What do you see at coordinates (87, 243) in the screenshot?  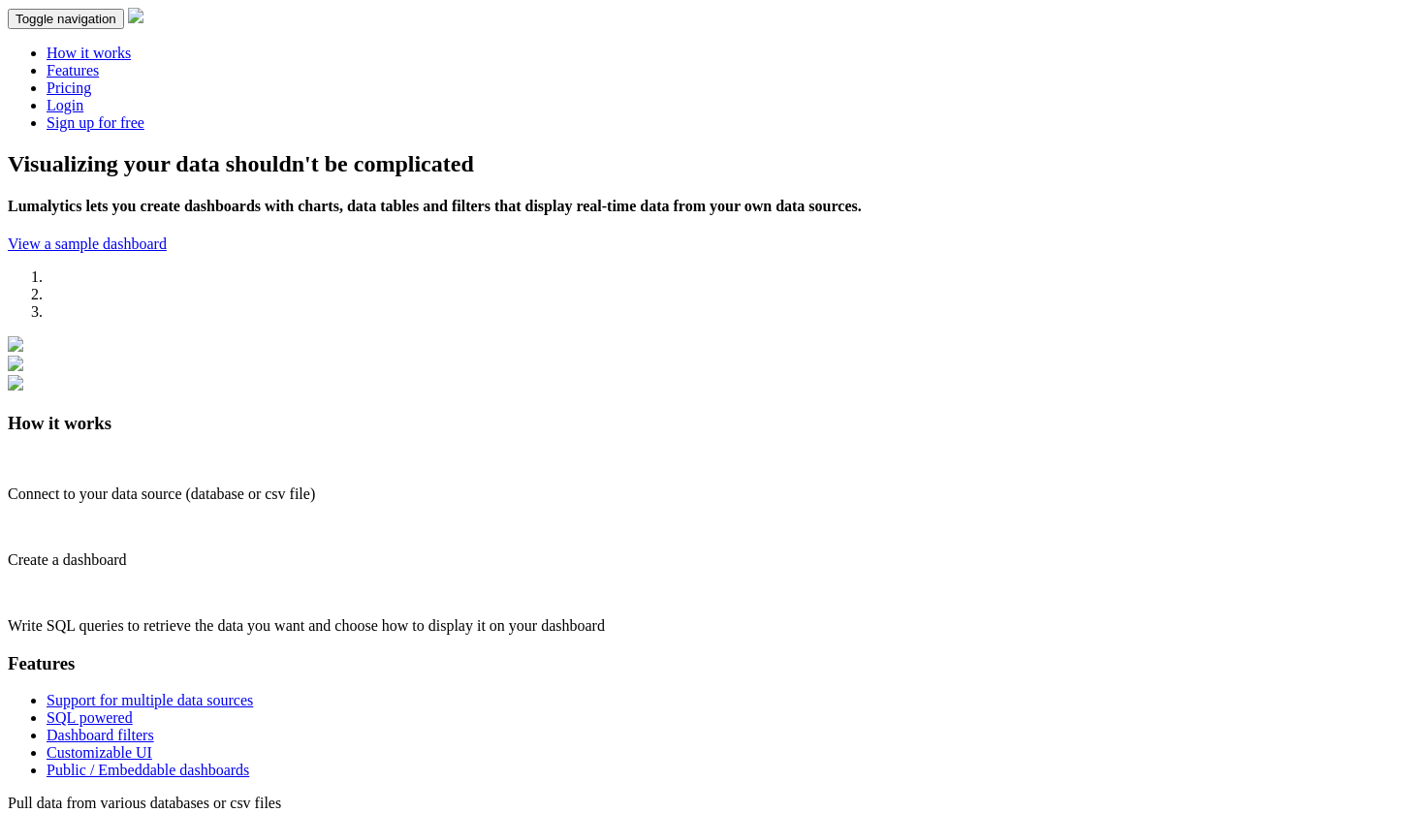 I see `a: View a sample dashboard` at bounding box center [87, 243].